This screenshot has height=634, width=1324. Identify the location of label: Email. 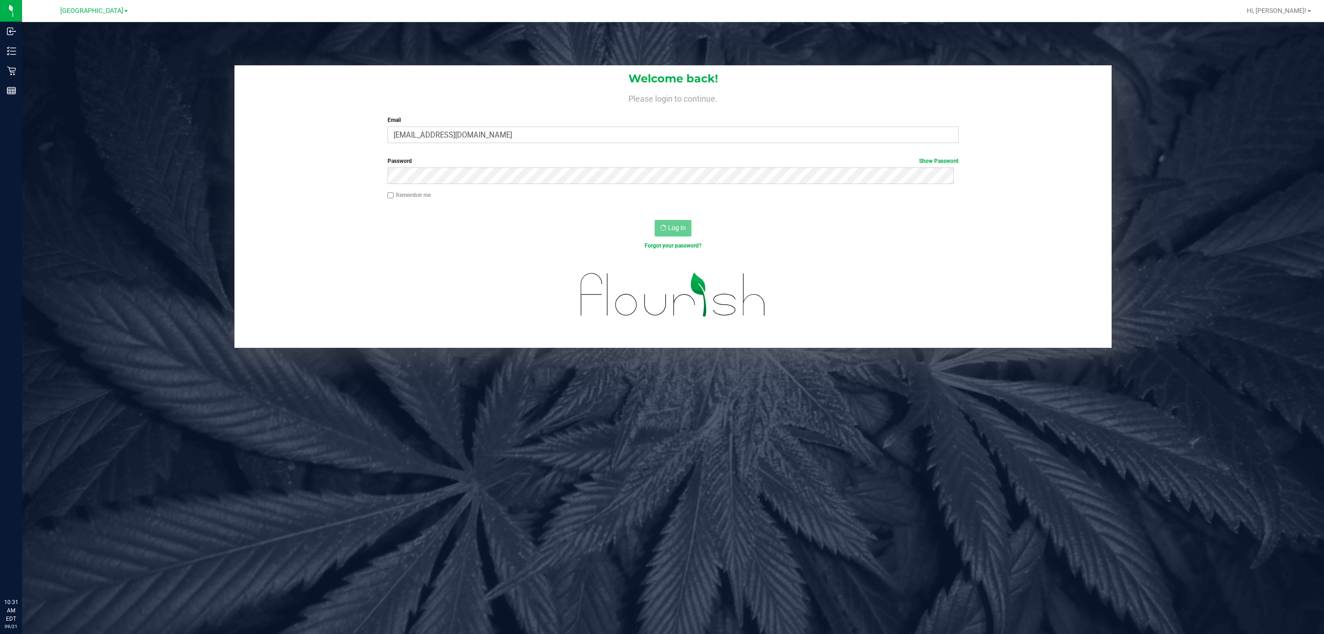
(673, 120).